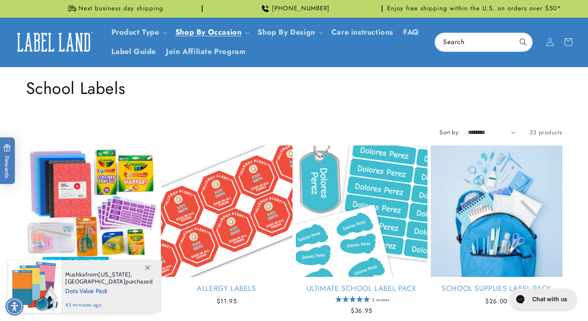  Describe the element at coordinates (294, 88) in the screenshot. I see `h1: School Labels` at that location.